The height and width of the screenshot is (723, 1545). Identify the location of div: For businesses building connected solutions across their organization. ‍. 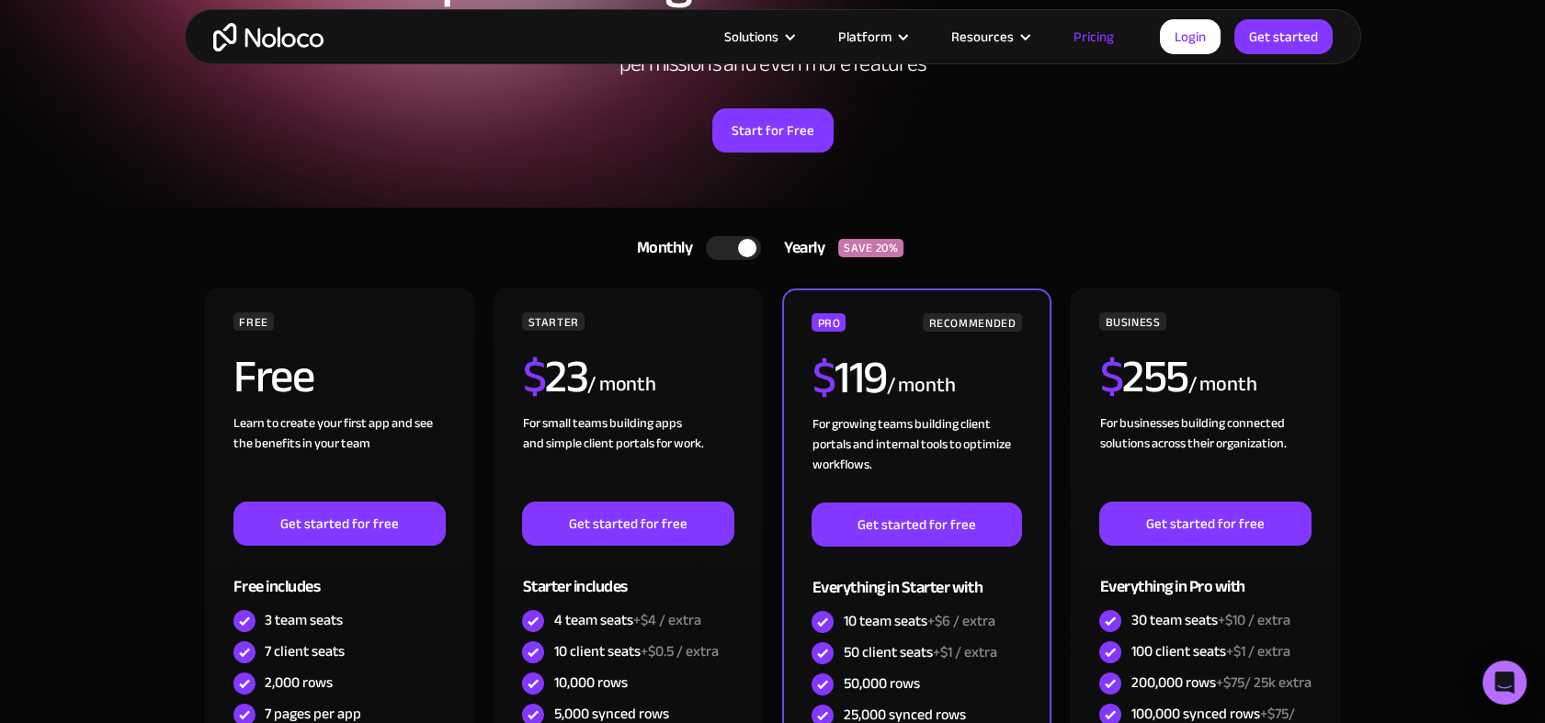
(1205, 458).